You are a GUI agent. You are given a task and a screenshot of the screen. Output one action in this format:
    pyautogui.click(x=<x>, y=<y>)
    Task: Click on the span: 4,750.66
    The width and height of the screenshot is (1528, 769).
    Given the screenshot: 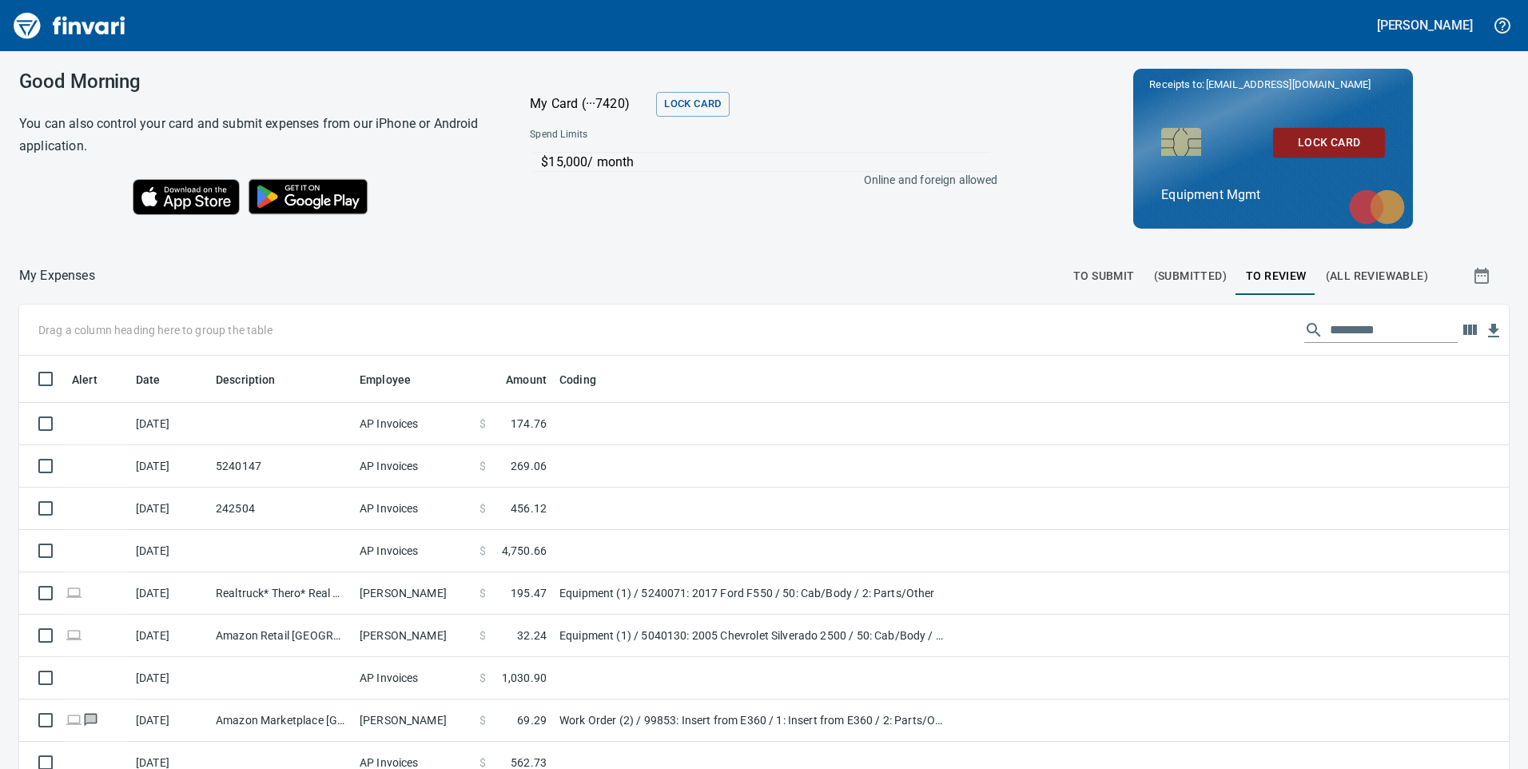 What is the action you would take?
    pyautogui.click(x=524, y=551)
    